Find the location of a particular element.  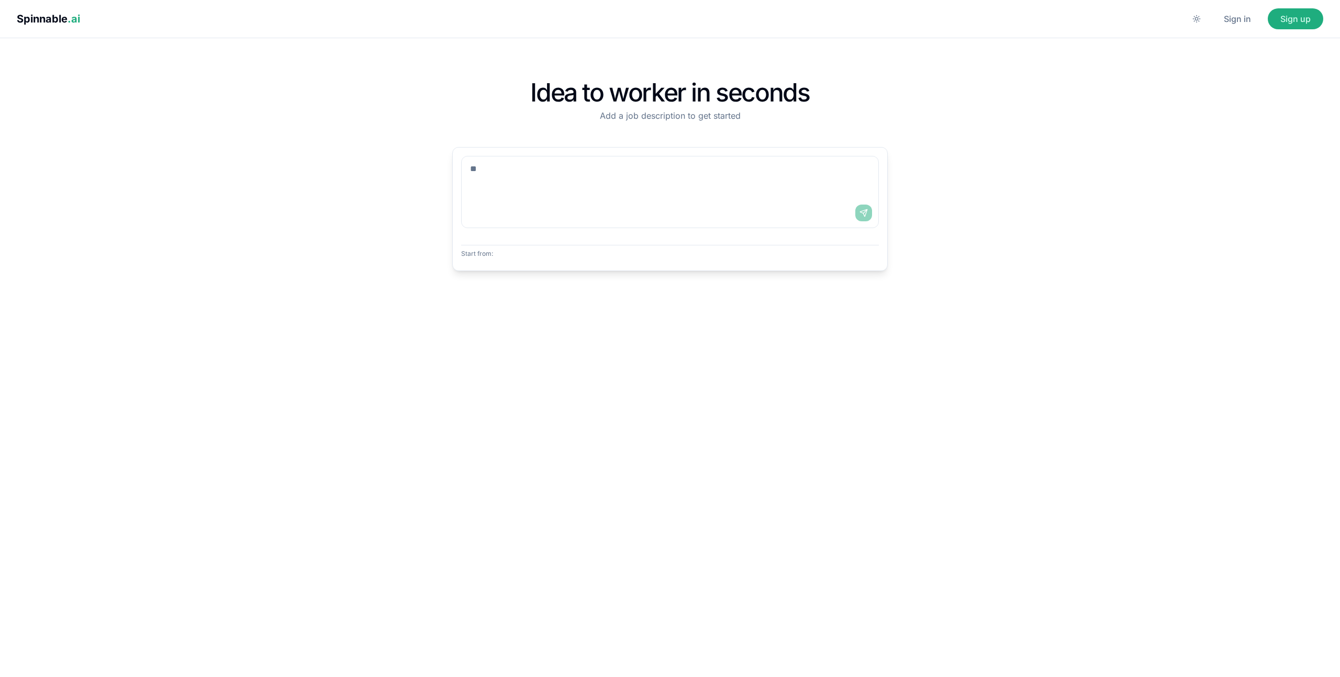

h1: Idea to worker in seconds is located at coordinates (670, 93).